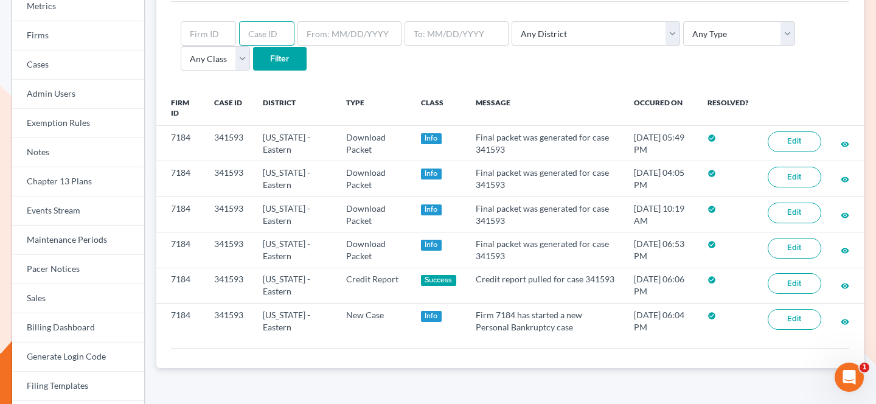  What do you see at coordinates (374, 321) in the screenshot?
I see `td: New Case` at bounding box center [374, 321].